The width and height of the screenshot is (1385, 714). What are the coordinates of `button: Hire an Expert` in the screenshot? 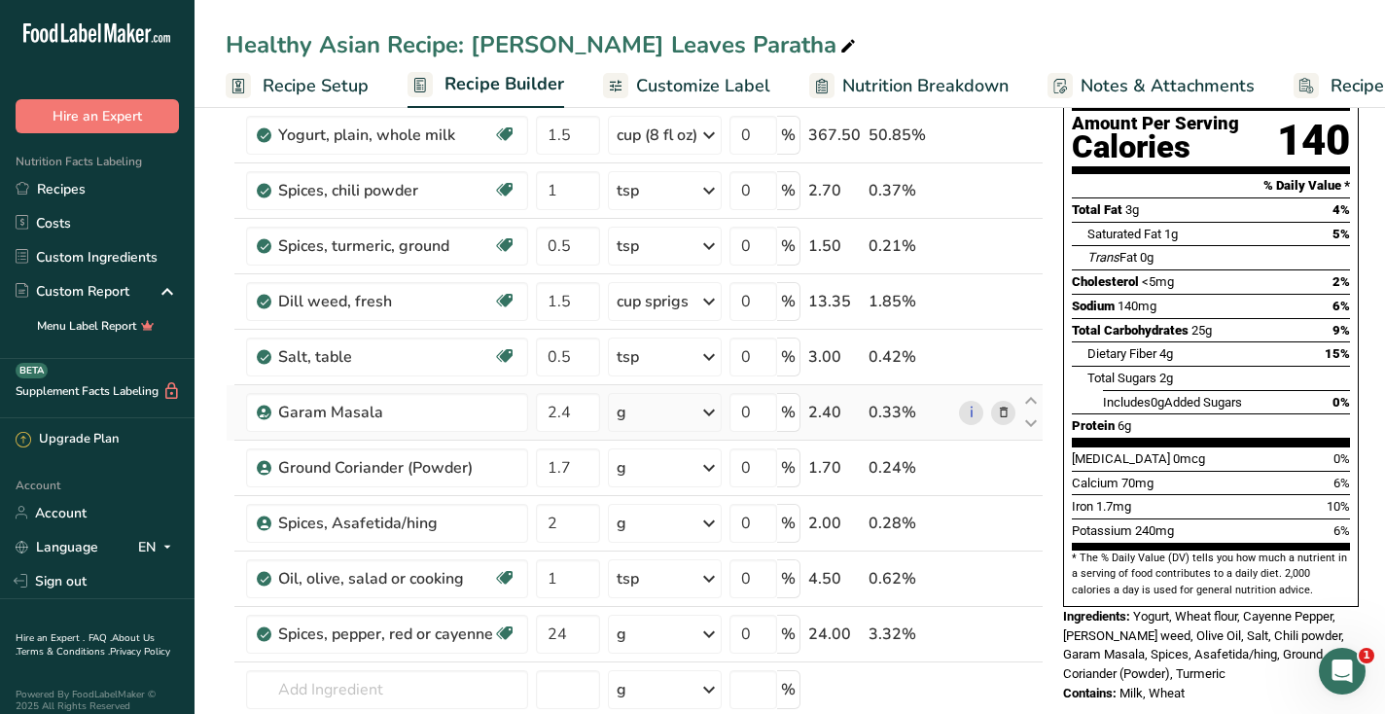 It's located at (97, 116).